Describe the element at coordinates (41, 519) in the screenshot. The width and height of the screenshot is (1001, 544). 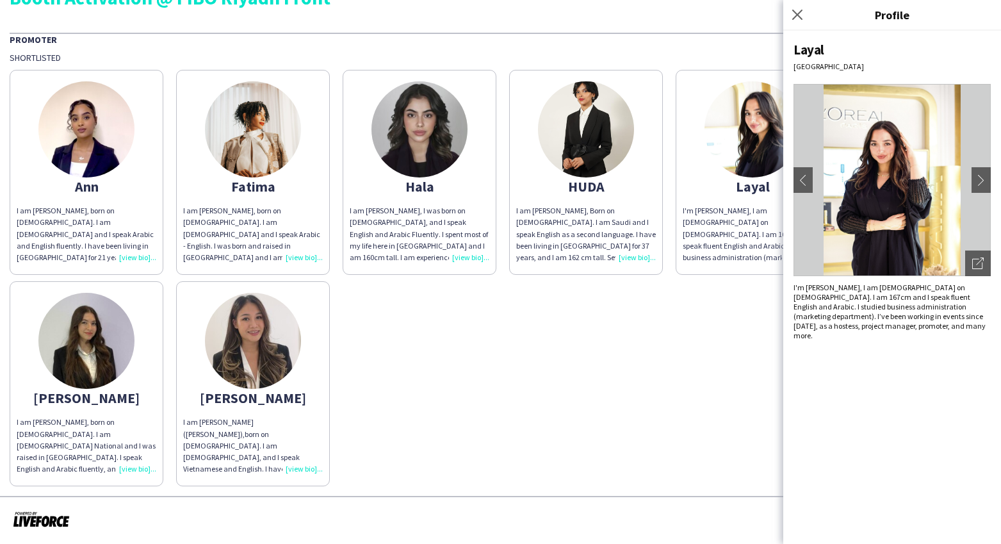
I see `img: Powered by Liveforce` at that location.